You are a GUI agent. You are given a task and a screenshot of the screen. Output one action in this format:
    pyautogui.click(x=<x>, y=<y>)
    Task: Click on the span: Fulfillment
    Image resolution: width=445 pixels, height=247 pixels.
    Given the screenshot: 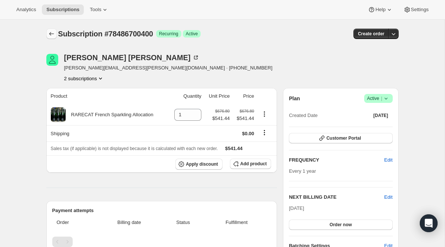 What is the action you would take?
    pyautogui.click(x=237, y=222)
    